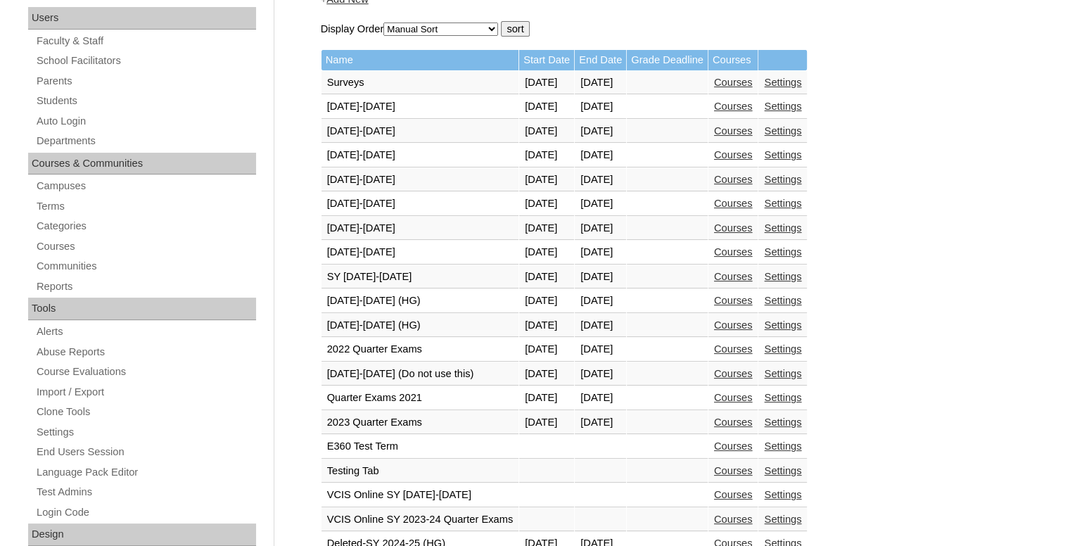 This screenshot has height=546, width=1070. Describe the element at coordinates (669, 29) in the screenshot. I see `form: Display Order` at that location.